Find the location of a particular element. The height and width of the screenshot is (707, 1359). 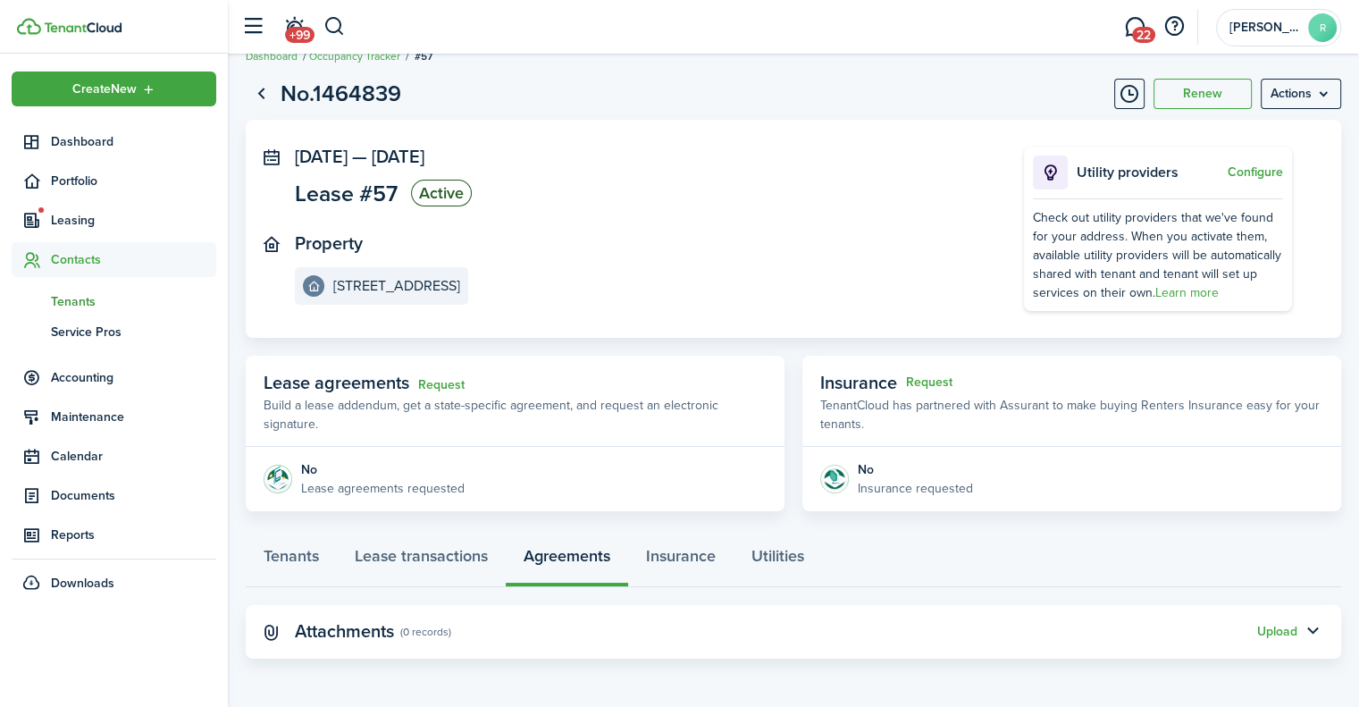

a: Occupancy Tracker is located at coordinates (355, 56).